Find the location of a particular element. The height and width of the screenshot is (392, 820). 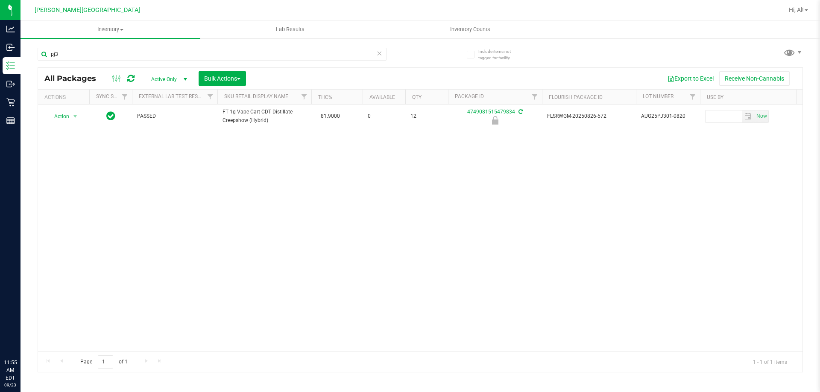

a: Package ID is located at coordinates (469, 96).